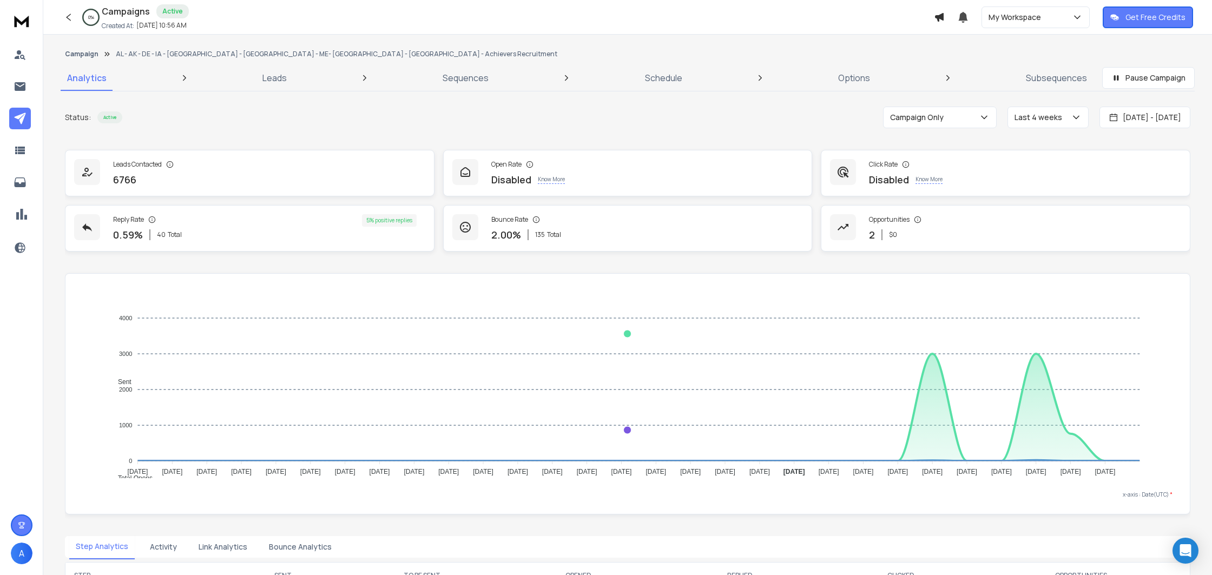 Image resolution: width=1212 pixels, height=575 pixels. Describe the element at coordinates (102, 547) in the screenshot. I see `button: Step Analytics` at that location.